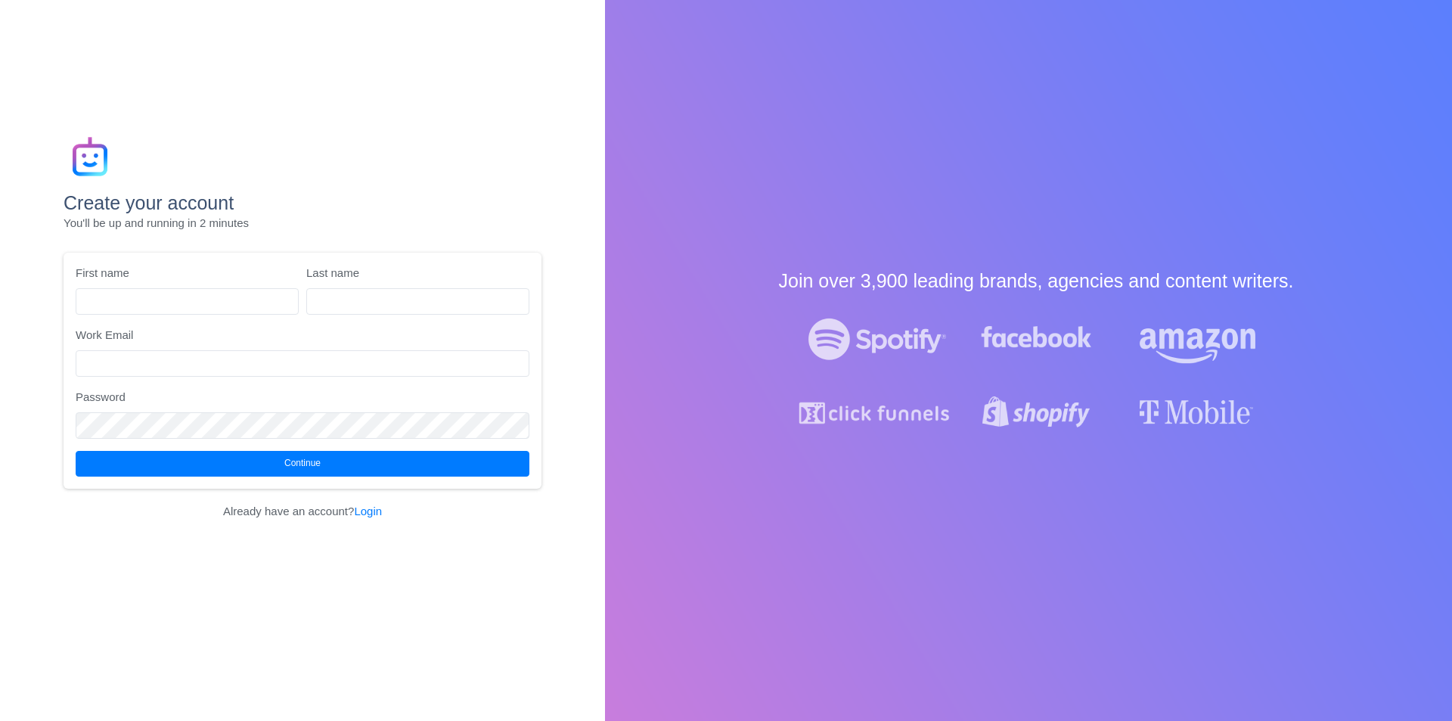  What do you see at coordinates (101, 397) in the screenshot?
I see `label: Password` at bounding box center [101, 397].